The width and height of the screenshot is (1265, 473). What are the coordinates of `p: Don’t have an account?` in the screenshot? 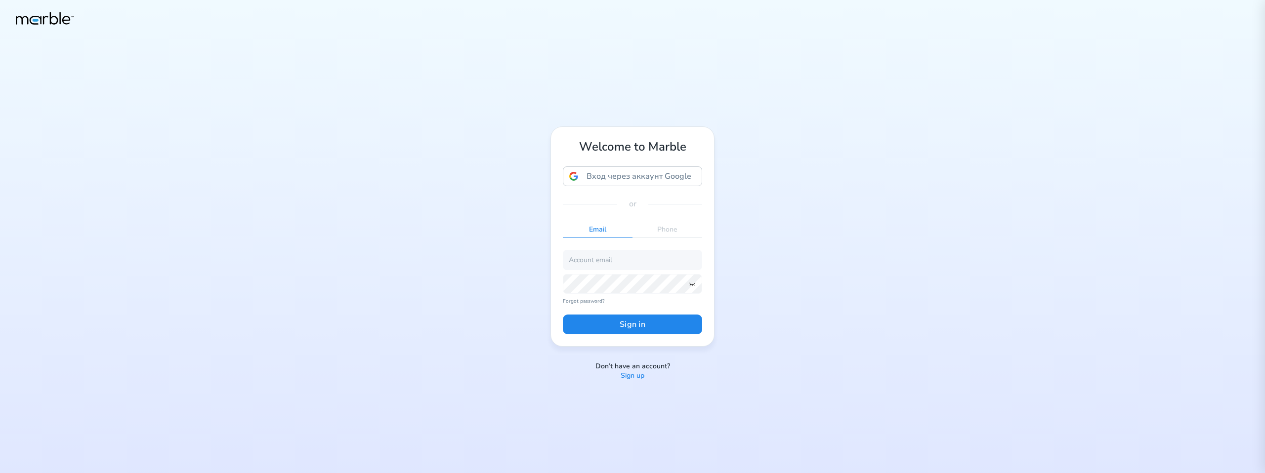 It's located at (632, 367).